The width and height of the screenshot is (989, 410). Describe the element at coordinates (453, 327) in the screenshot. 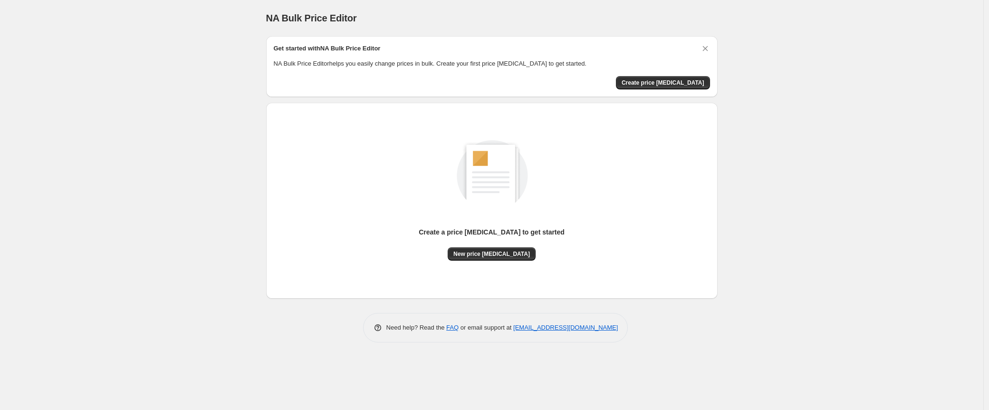

I see `a: FAQ` at that location.